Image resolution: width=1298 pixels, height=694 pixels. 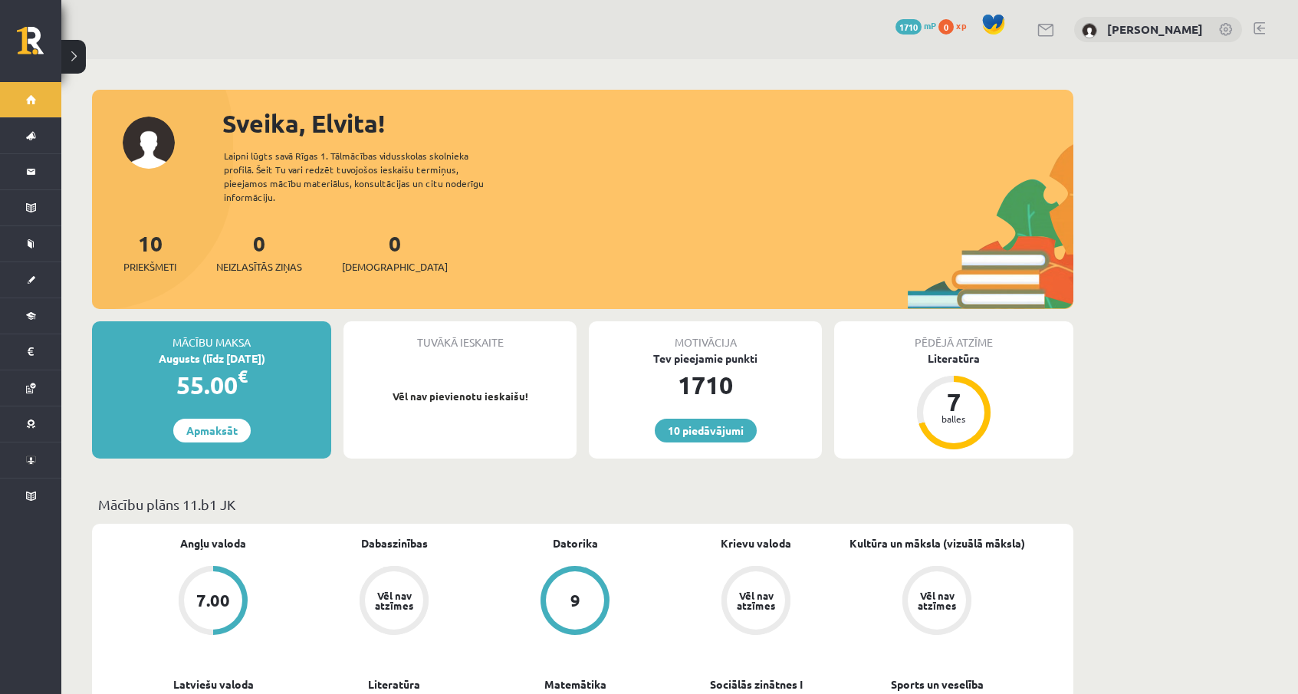 What do you see at coordinates (930, 25) in the screenshot?
I see `span: mP` at bounding box center [930, 25].